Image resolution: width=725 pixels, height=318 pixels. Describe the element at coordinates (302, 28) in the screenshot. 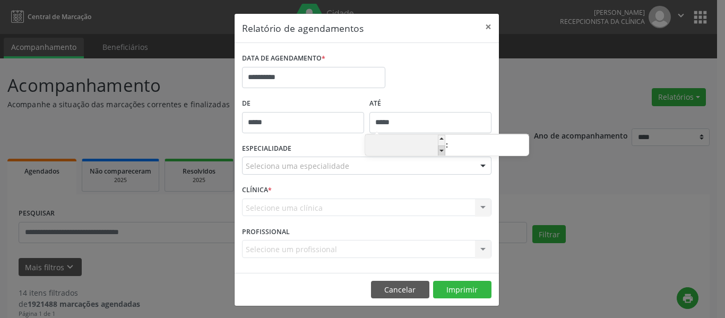

I see `h5: Relatório de agendamentos` at that location.